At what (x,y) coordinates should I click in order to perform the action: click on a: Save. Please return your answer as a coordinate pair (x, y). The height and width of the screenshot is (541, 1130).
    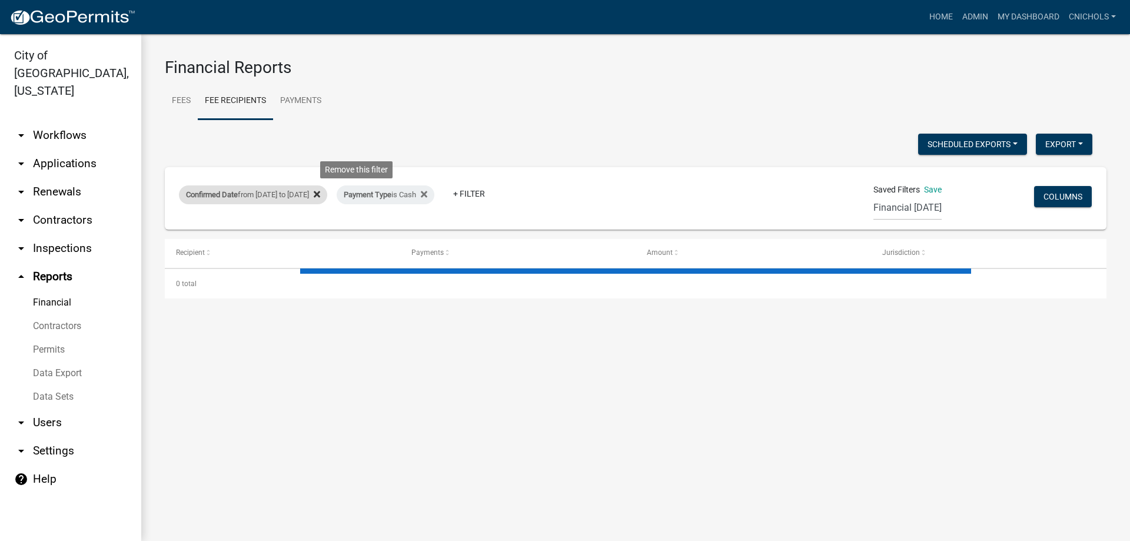
    Looking at the image, I should click on (933, 190).